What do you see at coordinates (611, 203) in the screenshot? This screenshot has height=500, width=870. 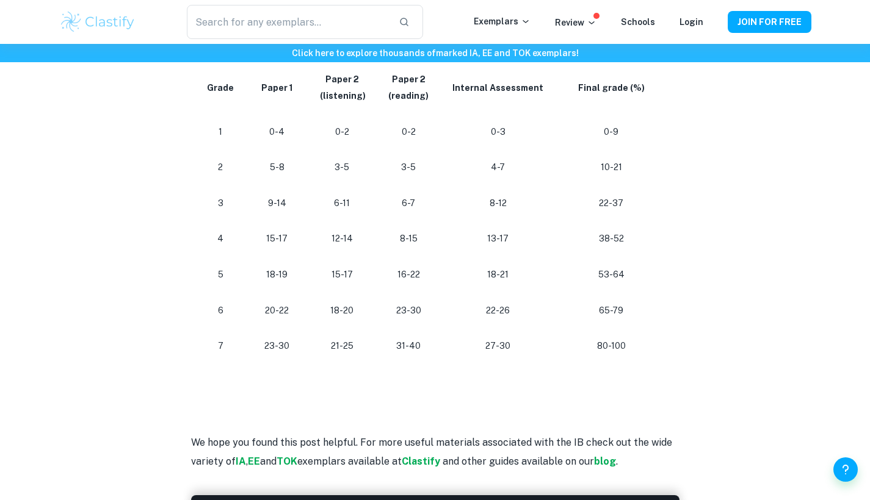 I see `p: 22-37` at bounding box center [611, 203].